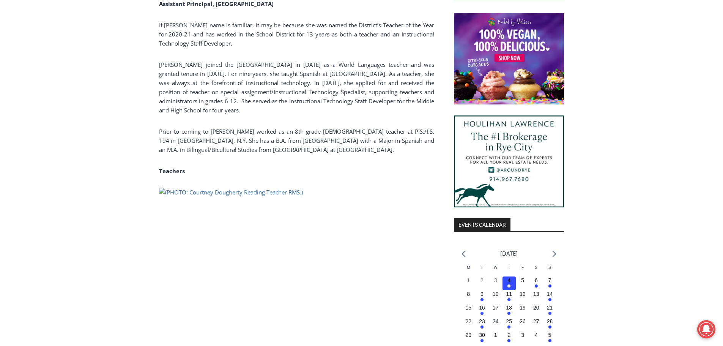  I want to click on button: 4 Has events, so click(509, 283).